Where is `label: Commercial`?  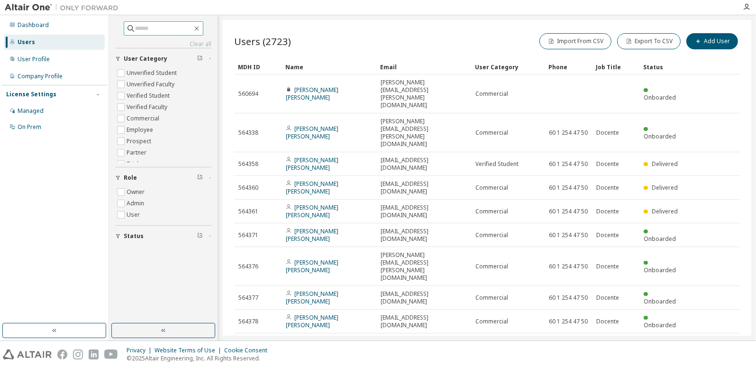 label: Commercial is located at coordinates (144, 119).